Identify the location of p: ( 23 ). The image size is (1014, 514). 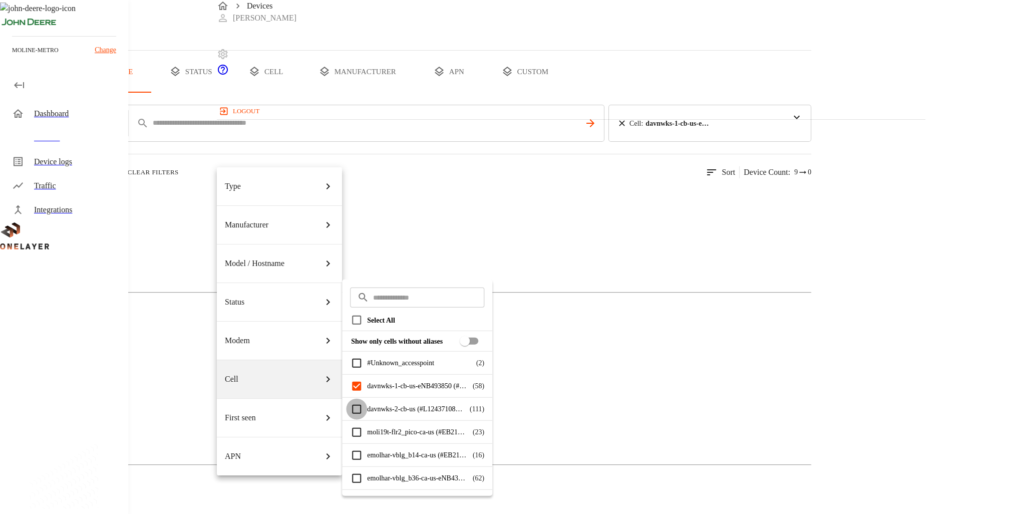
(478, 432).